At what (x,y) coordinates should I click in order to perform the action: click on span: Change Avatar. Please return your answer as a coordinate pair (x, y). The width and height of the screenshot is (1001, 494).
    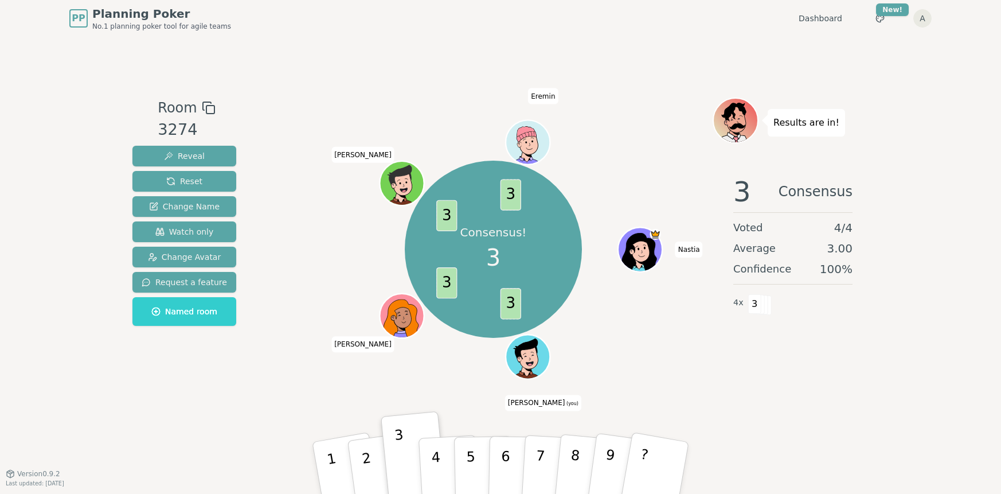
    Looking at the image, I should click on (185, 257).